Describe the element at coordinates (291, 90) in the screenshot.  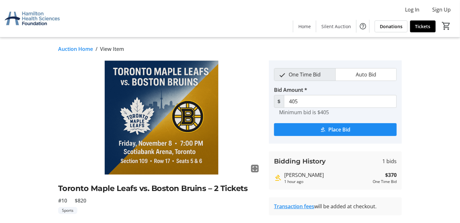
I see `label: Bid Amount *` at that location.